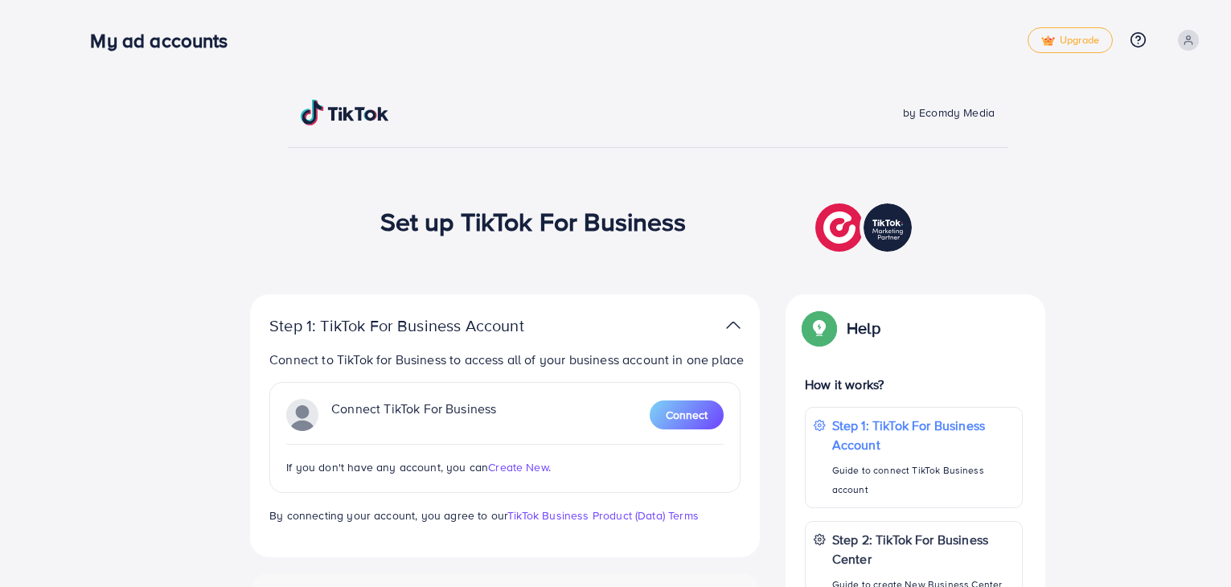  Describe the element at coordinates (387, 467) in the screenshot. I see `span: If you don't have any account, you can` at that location.